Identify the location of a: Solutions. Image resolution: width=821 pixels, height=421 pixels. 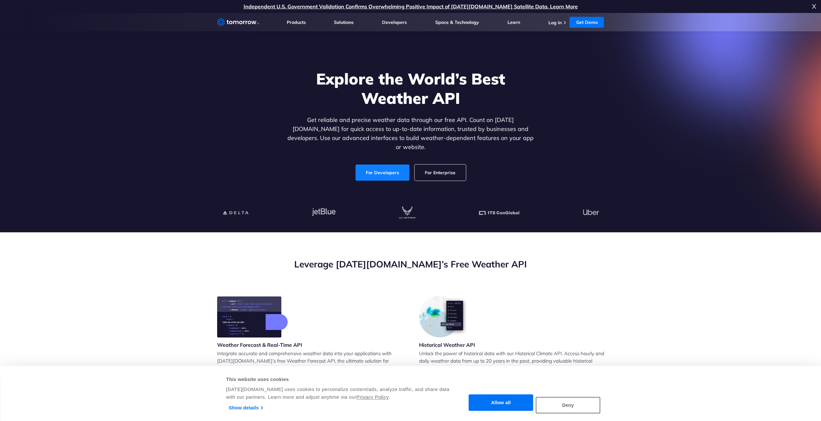
(343, 22).